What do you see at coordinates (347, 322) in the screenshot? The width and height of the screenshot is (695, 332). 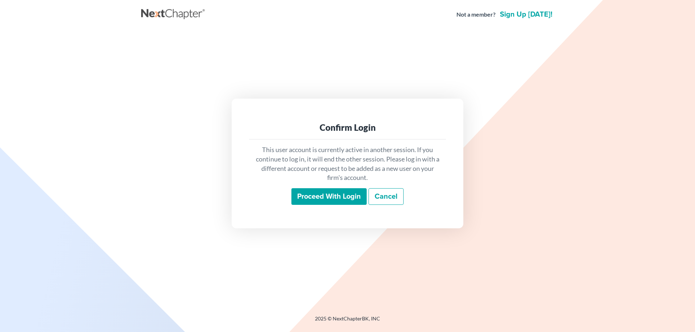 I see `div: 2025 © NextChapterBK, INC` at bounding box center [347, 322].